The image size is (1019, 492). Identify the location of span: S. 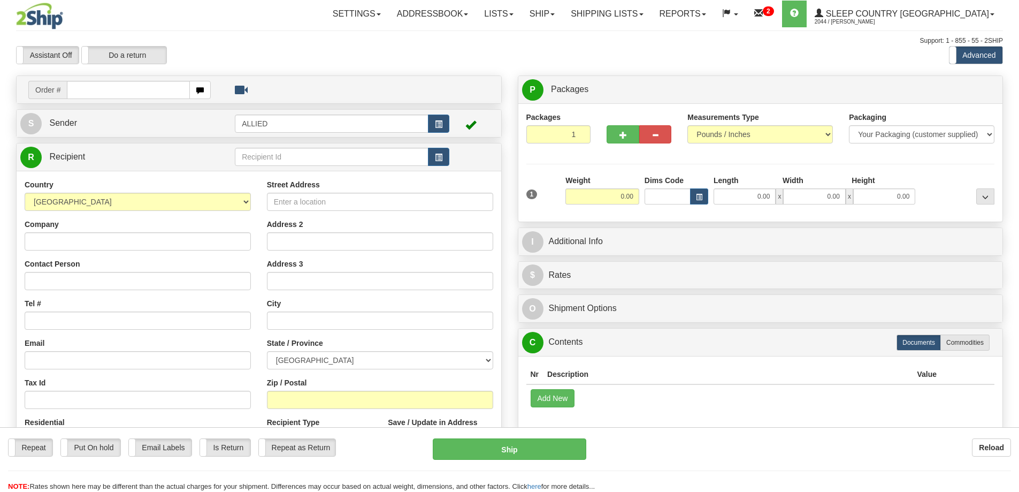
(31, 124).